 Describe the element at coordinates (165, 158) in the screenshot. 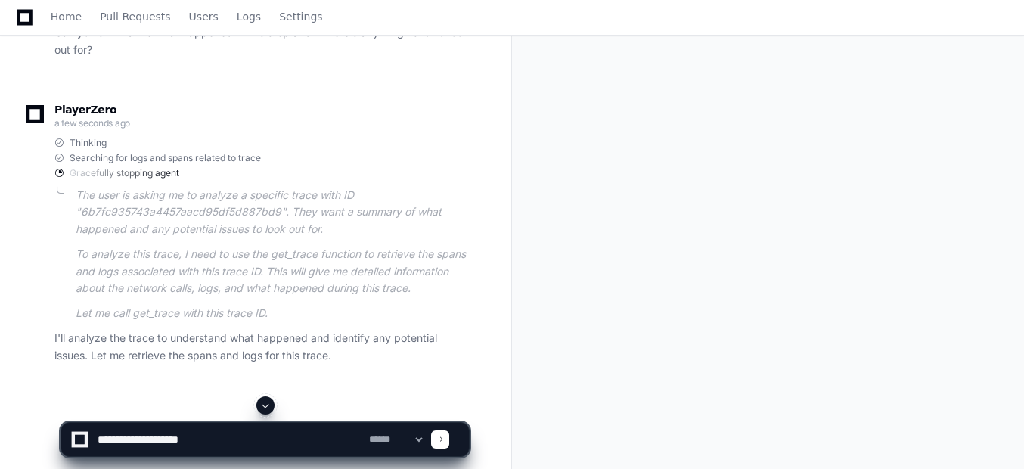

I see `span: Searching for logs and spans related to trace` at that location.